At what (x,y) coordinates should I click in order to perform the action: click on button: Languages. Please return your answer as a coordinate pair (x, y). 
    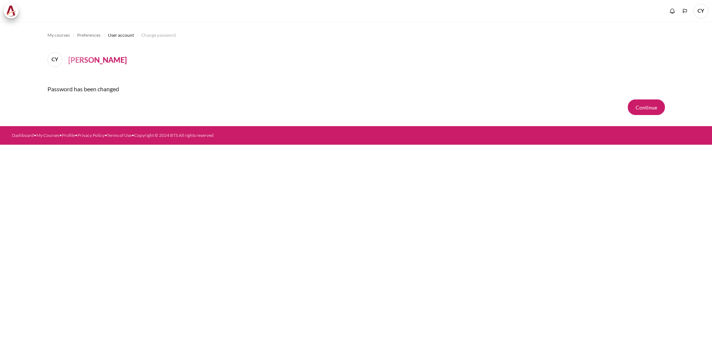
    Looking at the image, I should click on (685, 11).